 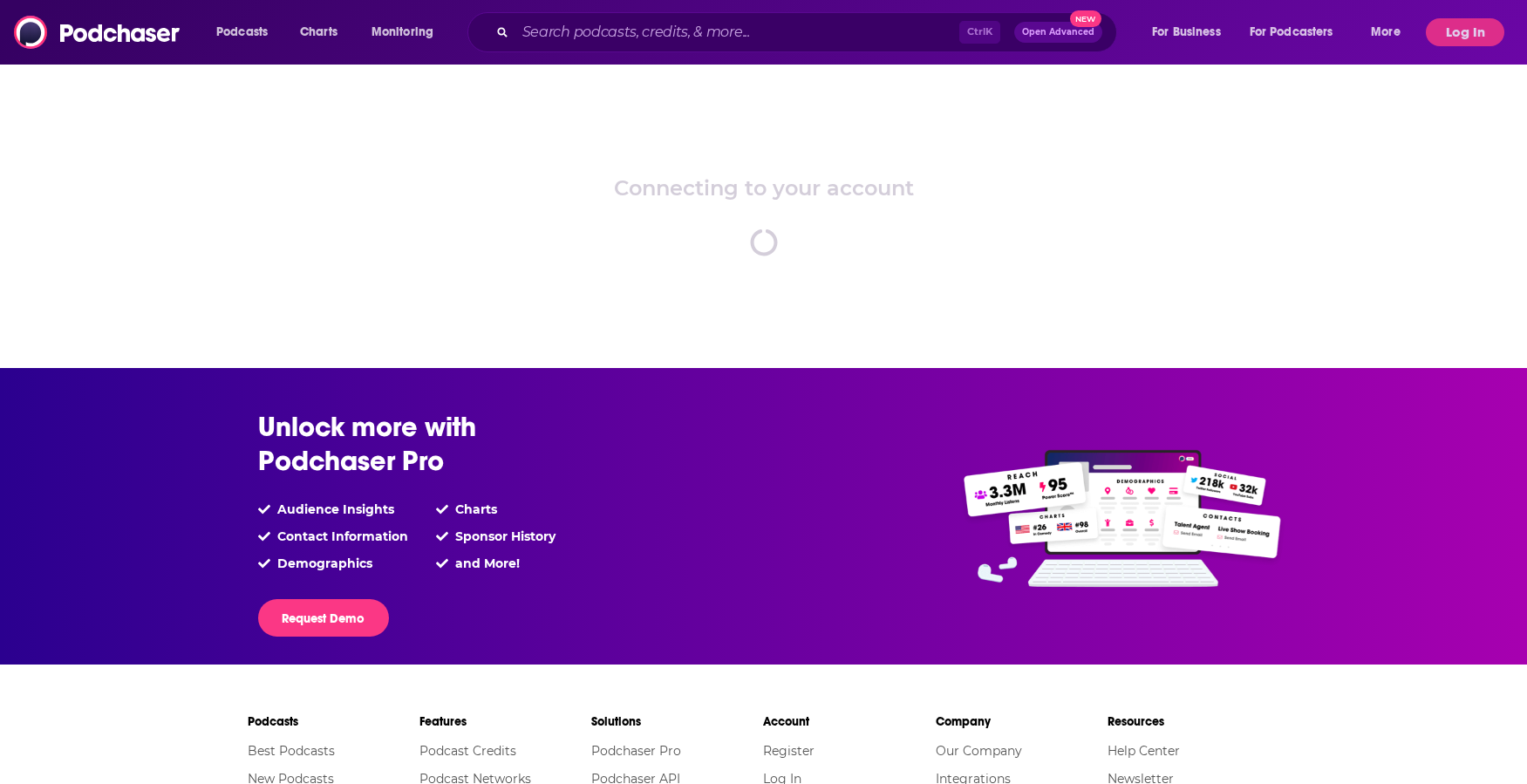 I want to click on button: Request Demo, so click(x=324, y=617).